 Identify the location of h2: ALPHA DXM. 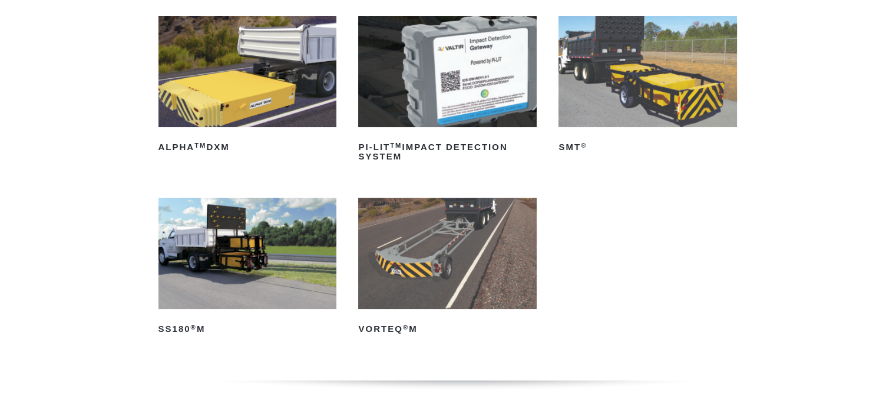
(247, 147).